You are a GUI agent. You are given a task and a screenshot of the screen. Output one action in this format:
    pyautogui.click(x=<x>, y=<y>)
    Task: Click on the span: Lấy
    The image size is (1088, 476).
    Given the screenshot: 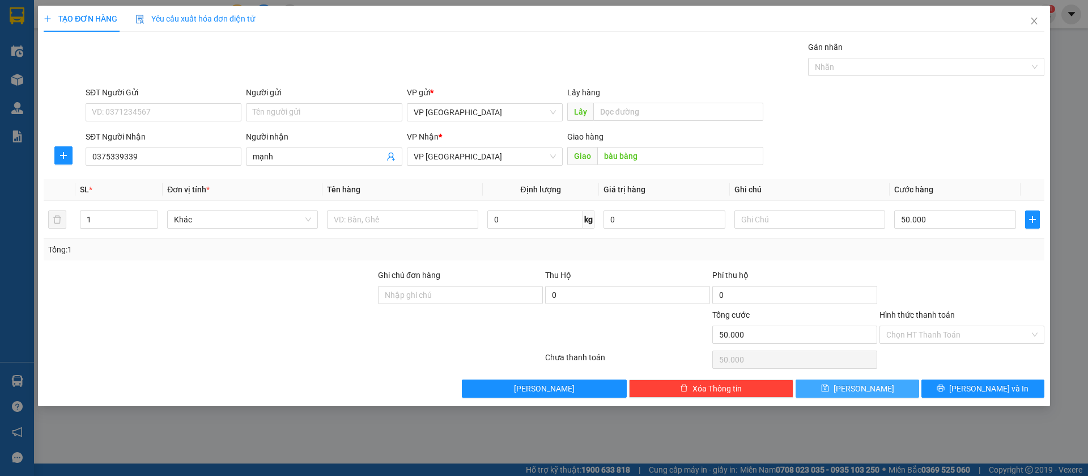 What is the action you would take?
    pyautogui.click(x=580, y=112)
    